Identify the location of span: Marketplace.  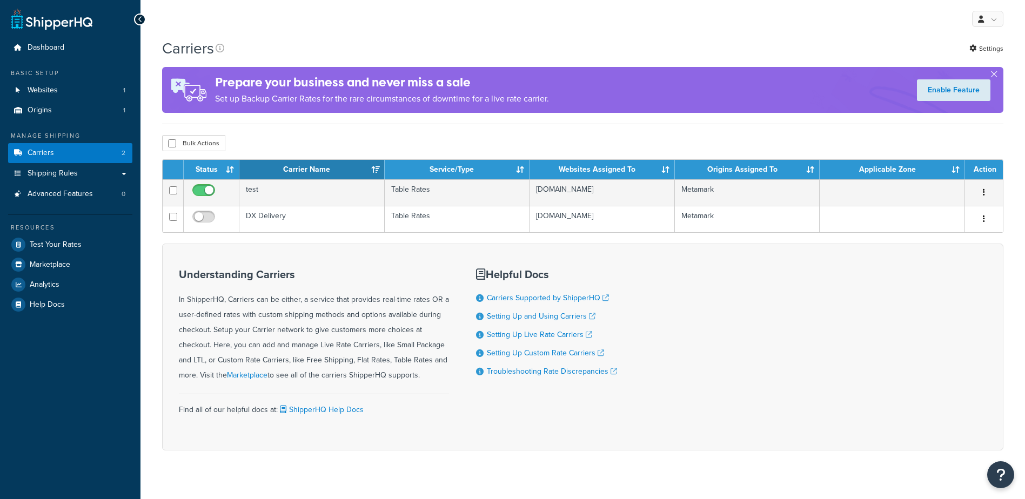
(50, 265).